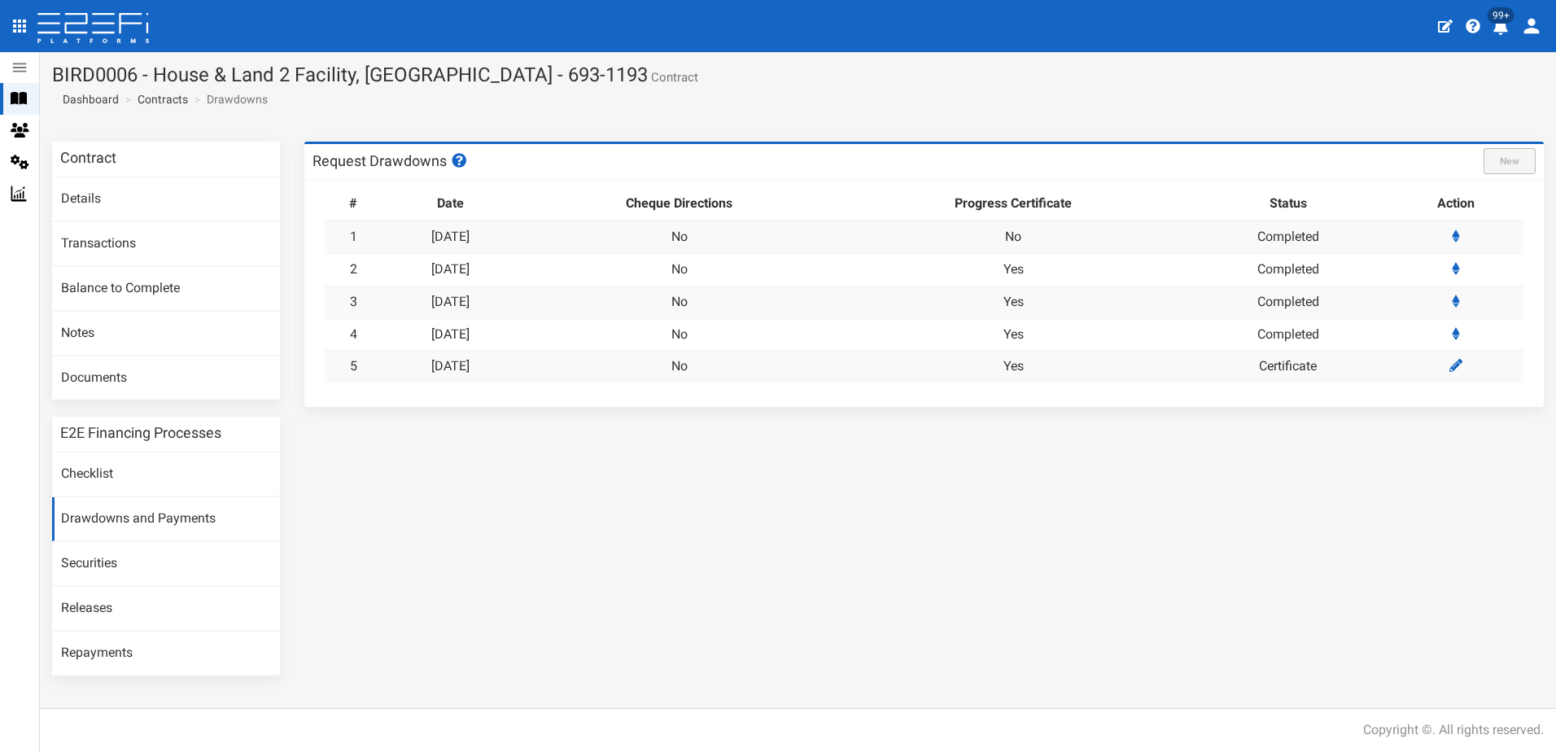 The height and width of the screenshot is (752, 1556). What do you see at coordinates (353, 269) in the screenshot?
I see `a: 2` at bounding box center [353, 269].